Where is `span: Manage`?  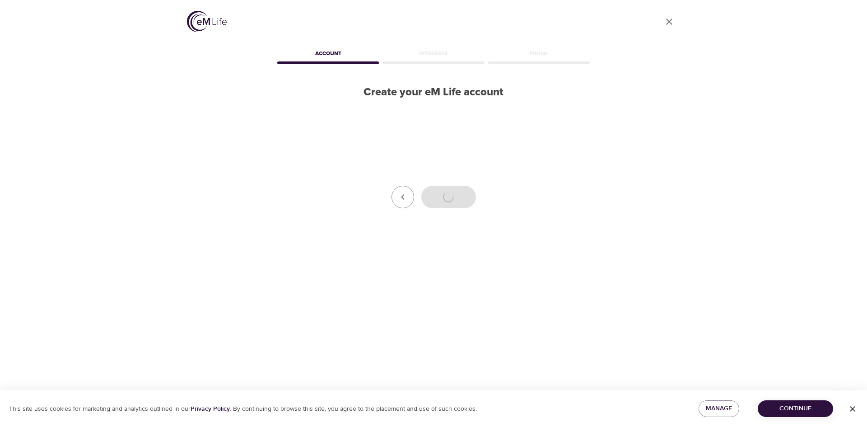
span: Manage is located at coordinates (719, 408).